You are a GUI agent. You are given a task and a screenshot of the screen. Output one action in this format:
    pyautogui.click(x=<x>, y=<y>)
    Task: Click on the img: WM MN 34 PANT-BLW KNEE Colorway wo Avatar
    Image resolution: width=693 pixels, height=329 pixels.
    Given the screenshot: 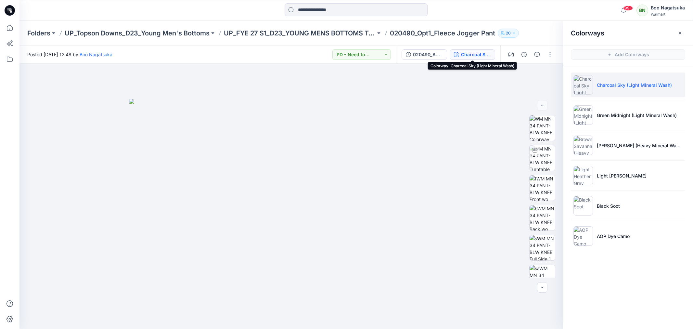 What is the action you would take?
    pyautogui.click(x=542, y=128)
    